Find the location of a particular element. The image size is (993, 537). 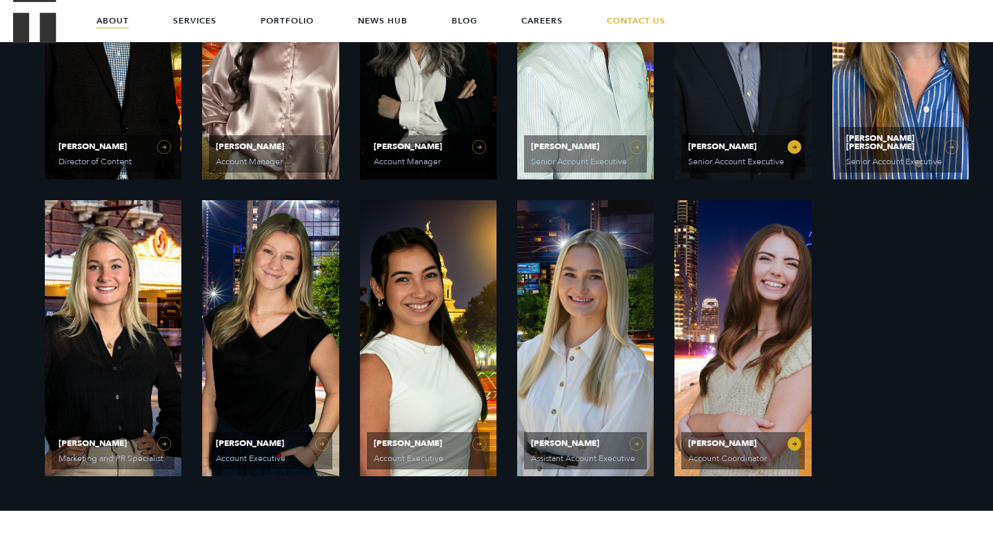

span: Account Coordinator is located at coordinates (742, 458).